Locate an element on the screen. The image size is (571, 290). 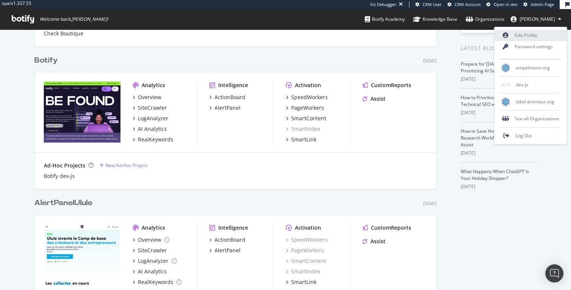
a: SmartIndex is located at coordinates (303, 272).